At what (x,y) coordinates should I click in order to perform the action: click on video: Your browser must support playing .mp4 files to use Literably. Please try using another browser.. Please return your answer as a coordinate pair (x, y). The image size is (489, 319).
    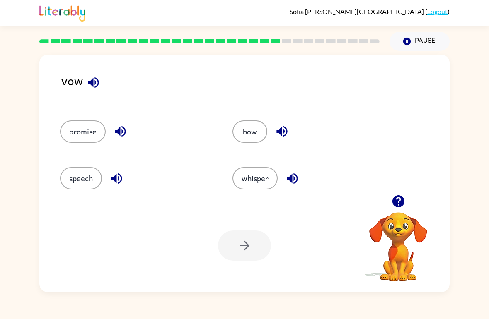
    Looking at the image, I should click on (398, 241).